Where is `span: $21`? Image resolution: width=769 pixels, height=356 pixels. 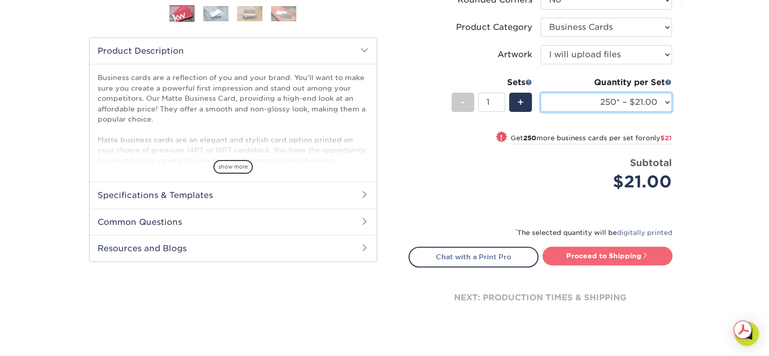
span: $21 is located at coordinates (666, 138).